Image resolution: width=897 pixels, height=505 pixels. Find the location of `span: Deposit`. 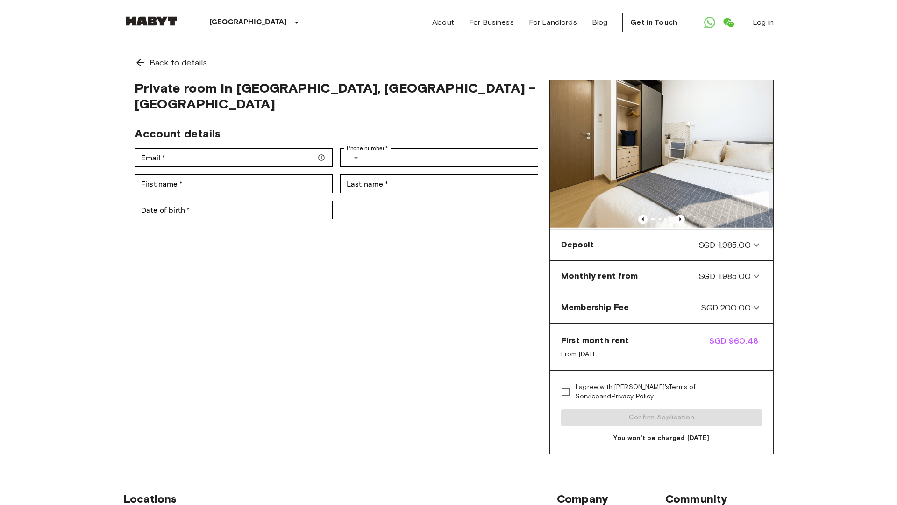

span: Deposit is located at coordinates (577, 245).